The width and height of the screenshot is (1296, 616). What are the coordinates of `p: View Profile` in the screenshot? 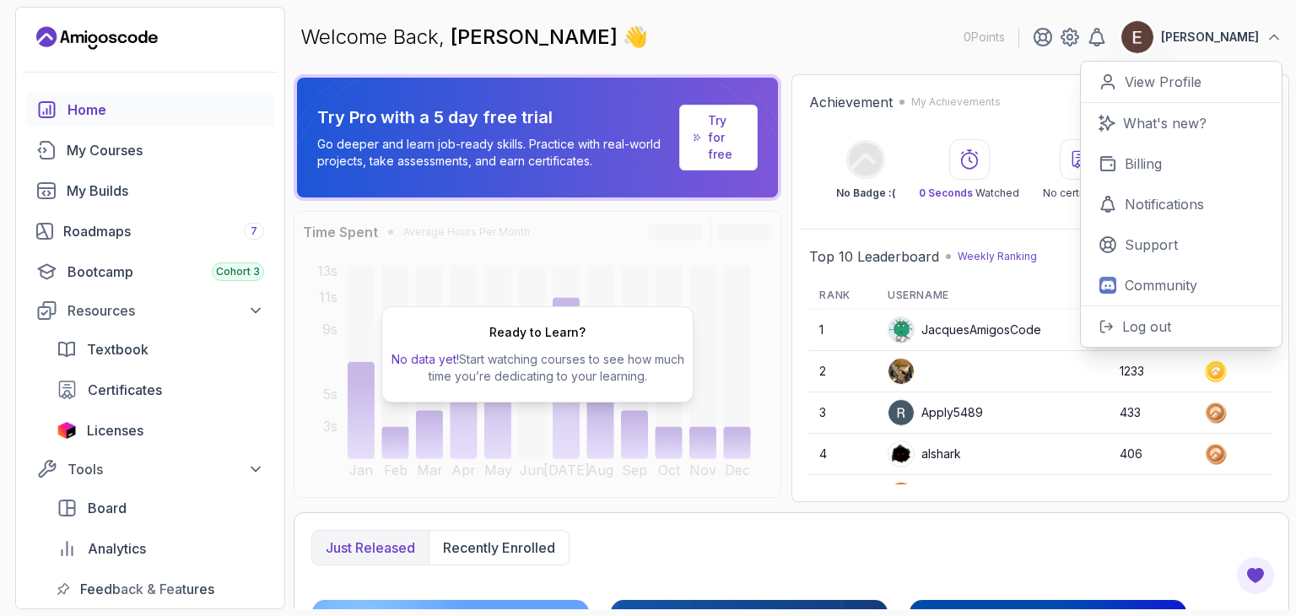 It's located at (1162, 82).